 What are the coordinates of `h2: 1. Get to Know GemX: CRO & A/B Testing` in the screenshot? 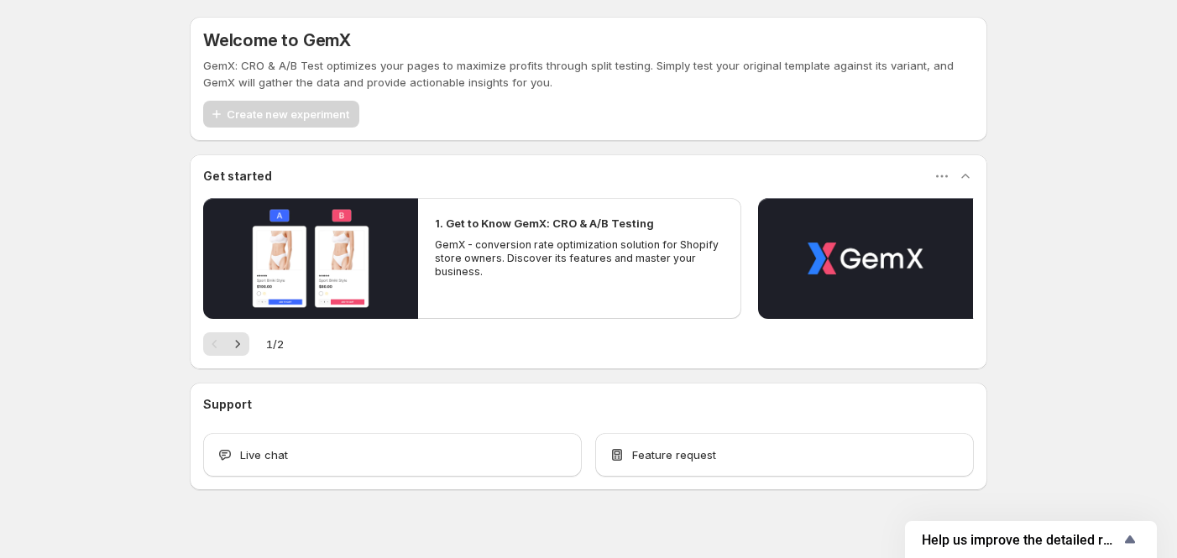 It's located at (544, 223).